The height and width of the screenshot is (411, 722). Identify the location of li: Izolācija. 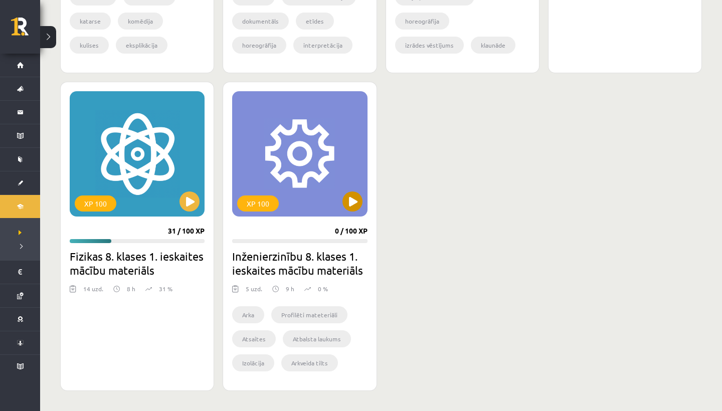
(253, 363).